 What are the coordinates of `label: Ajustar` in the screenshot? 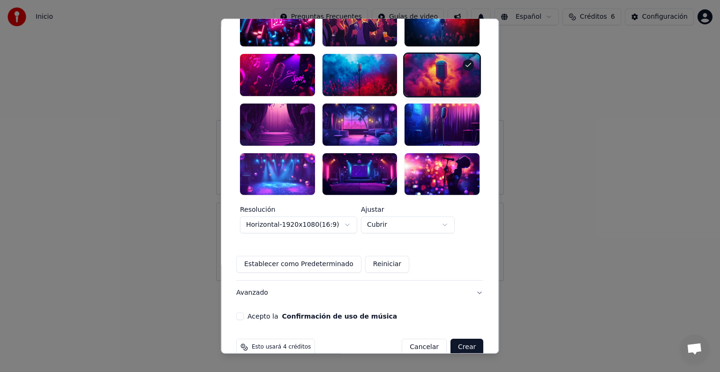 It's located at (408, 209).